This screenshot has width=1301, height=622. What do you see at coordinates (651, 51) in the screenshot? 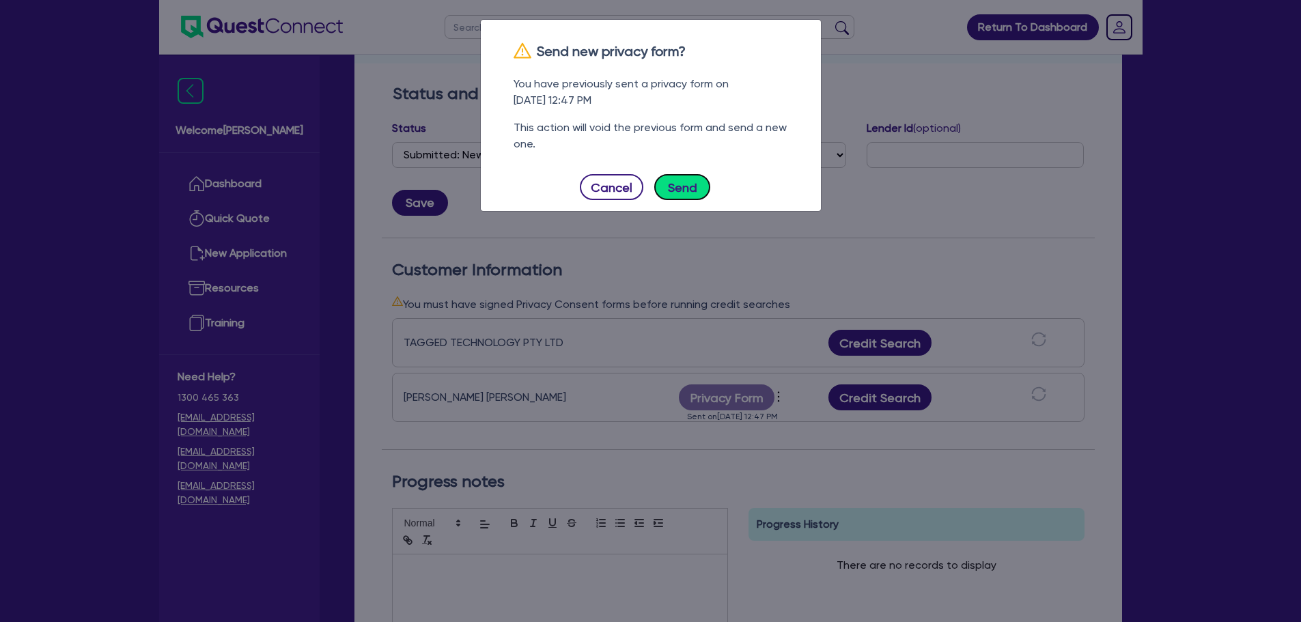
I see `h3: Send new privacy form?` at bounding box center [651, 51].